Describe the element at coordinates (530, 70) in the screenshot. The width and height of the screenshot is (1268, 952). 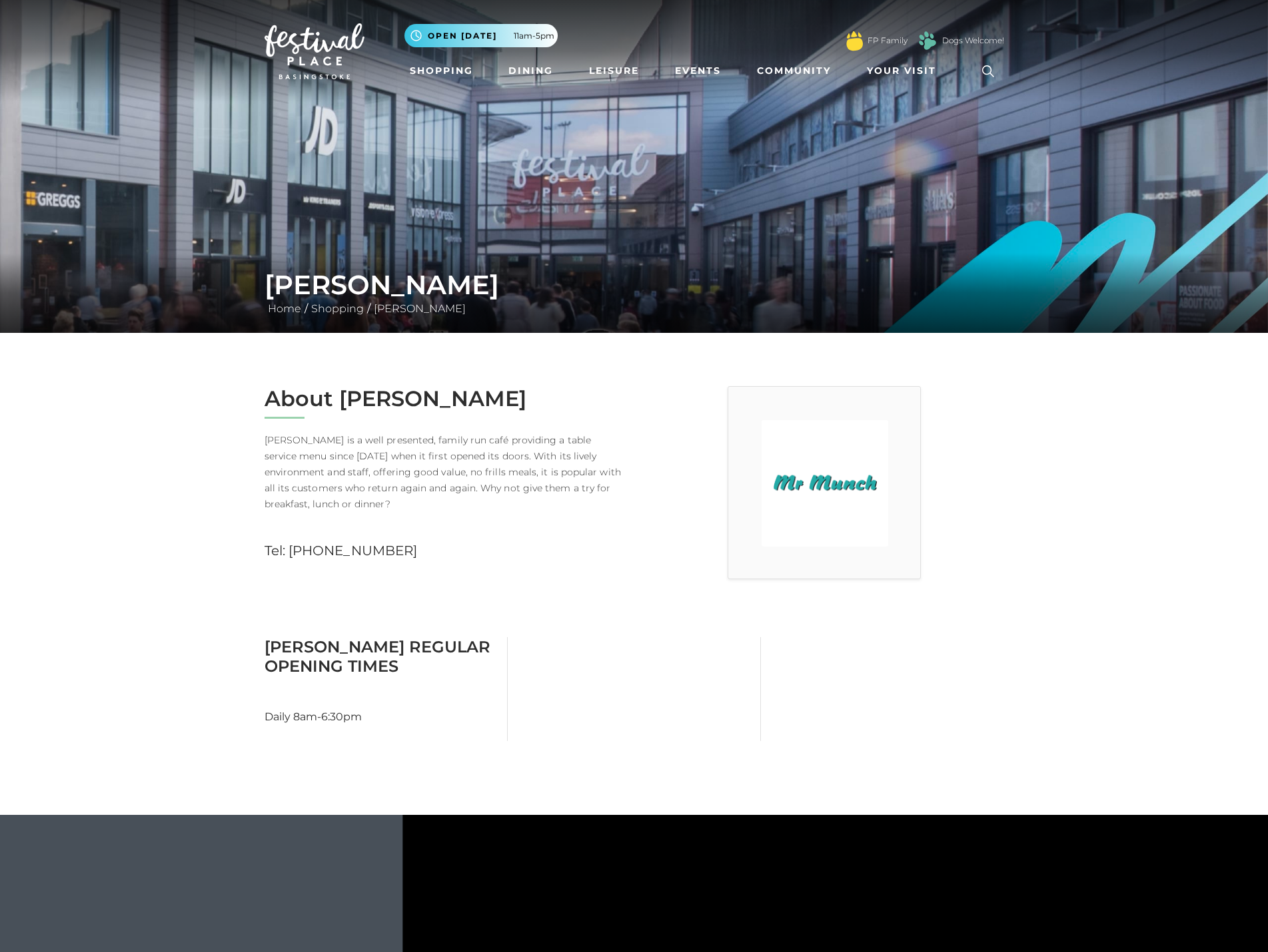
I see `a: Dining` at that location.